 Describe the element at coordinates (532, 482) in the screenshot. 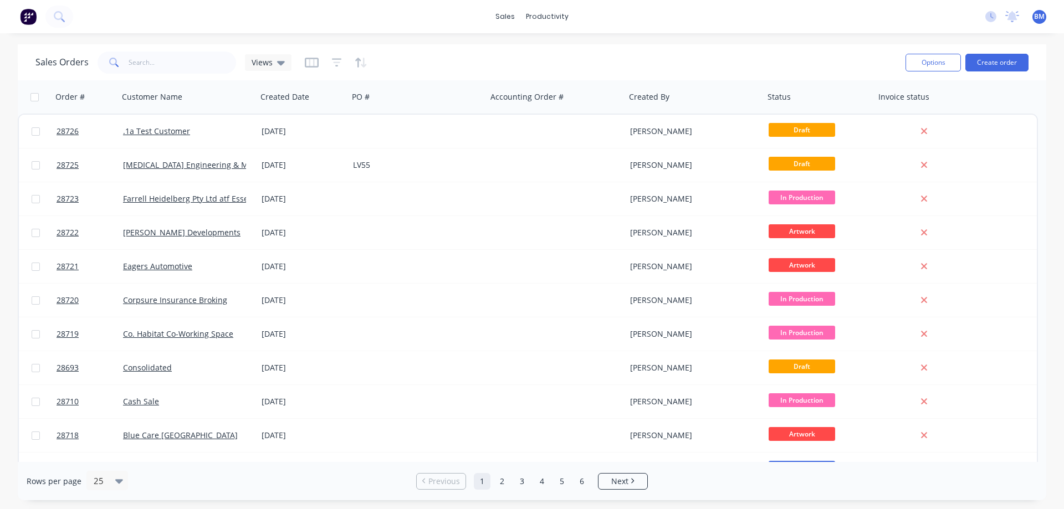

I see `ul: Pagination` at that location.